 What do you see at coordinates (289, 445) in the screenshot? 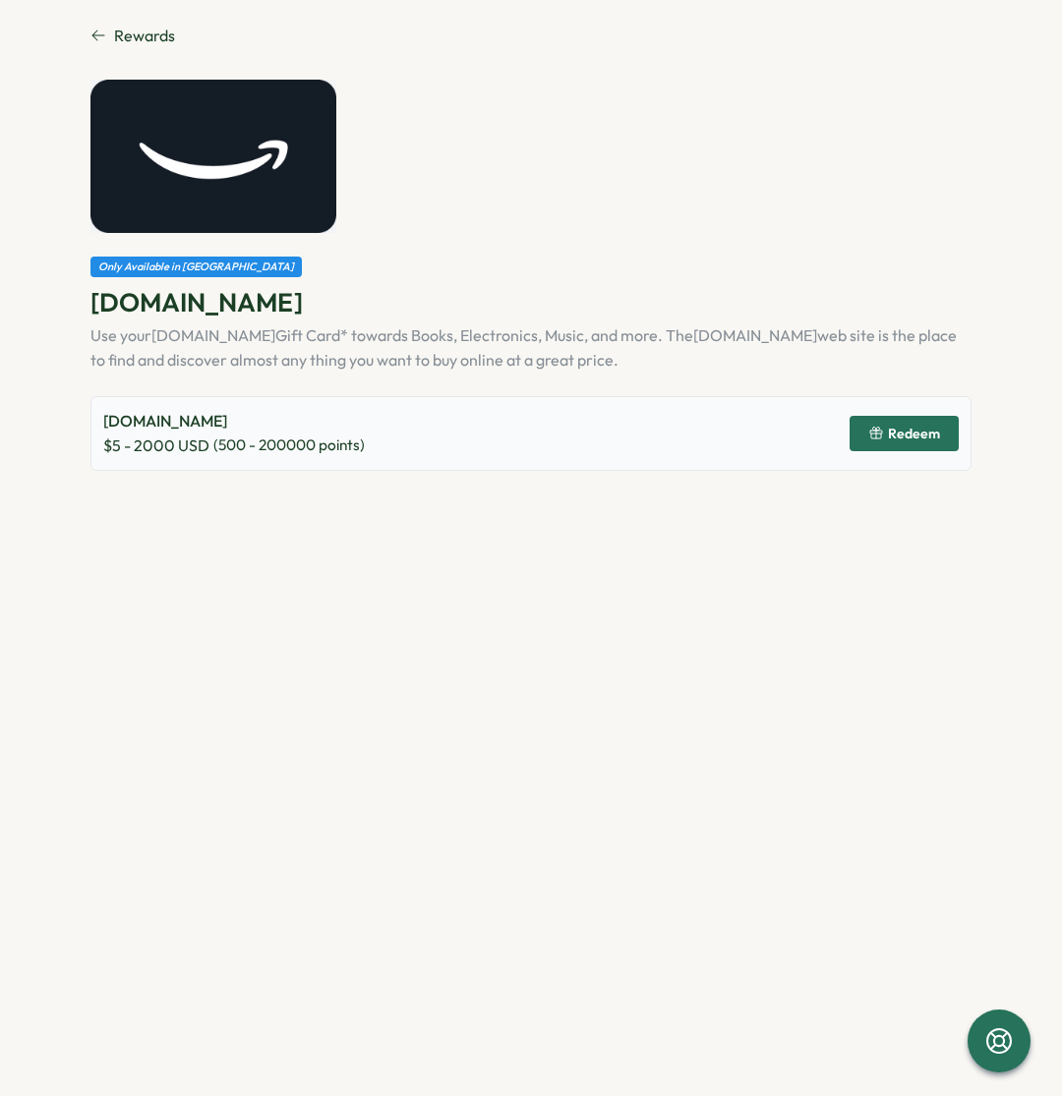
I see `span: ( 500 - 200000 points)` at bounding box center [289, 445].